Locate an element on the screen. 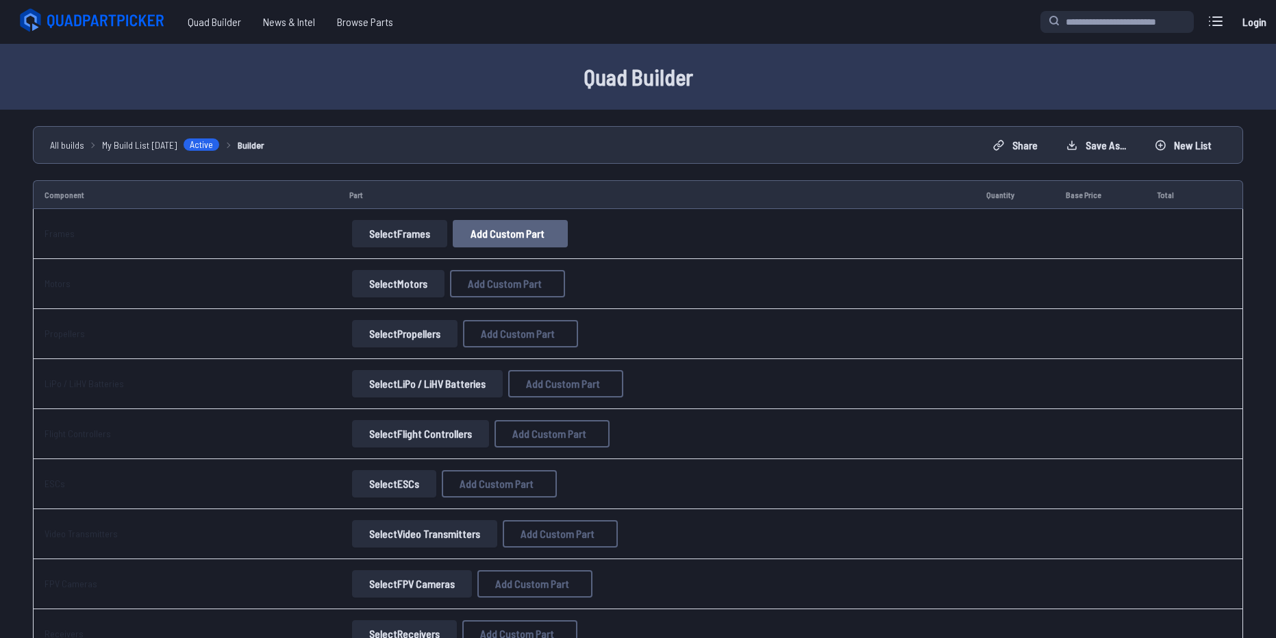  a: SelectFlight Controllers is located at coordinates (420, 434).